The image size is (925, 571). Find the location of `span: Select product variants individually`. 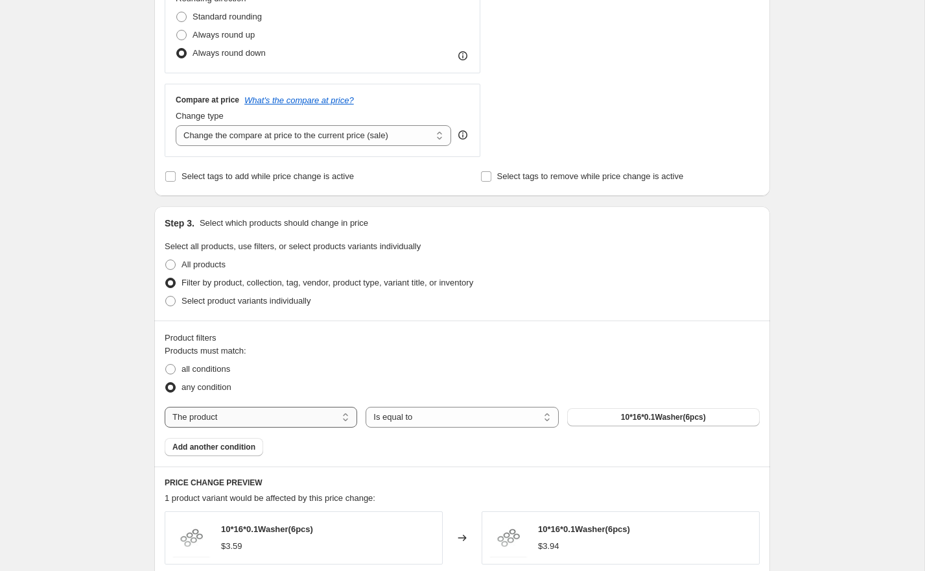

span: Select product variants individually is located at coordinates (246, 300).